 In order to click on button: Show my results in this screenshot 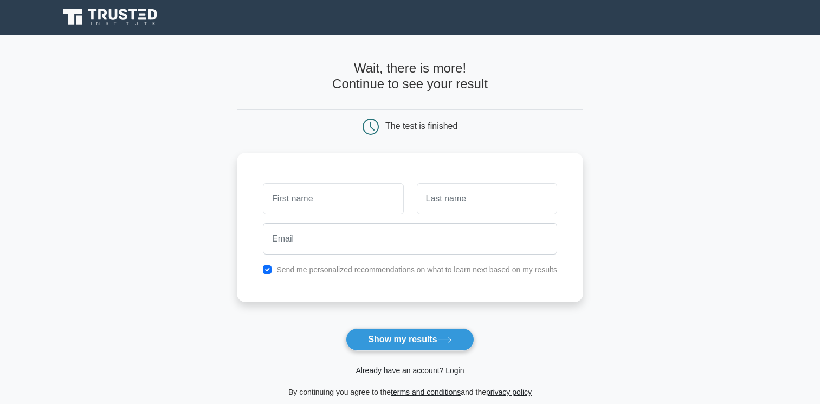, I will do `click(410, 340)`.